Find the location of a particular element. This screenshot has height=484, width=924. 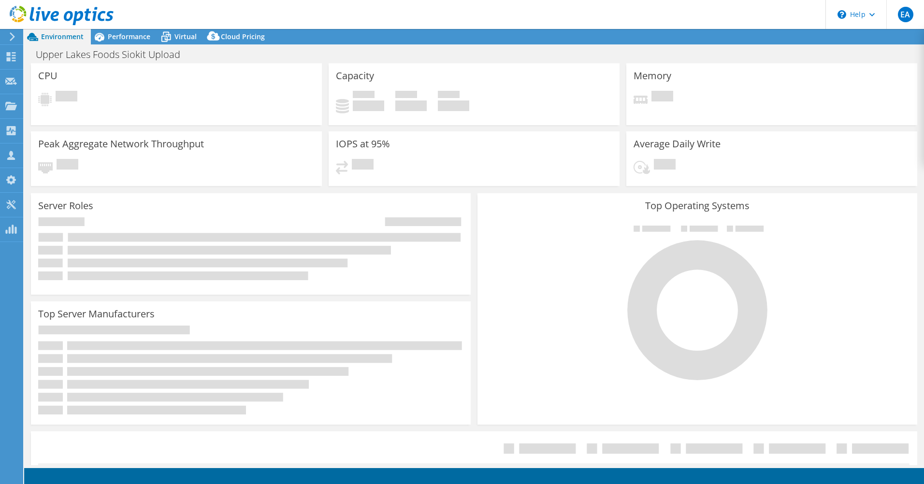

span: Used is located at coordinates (364, 96).